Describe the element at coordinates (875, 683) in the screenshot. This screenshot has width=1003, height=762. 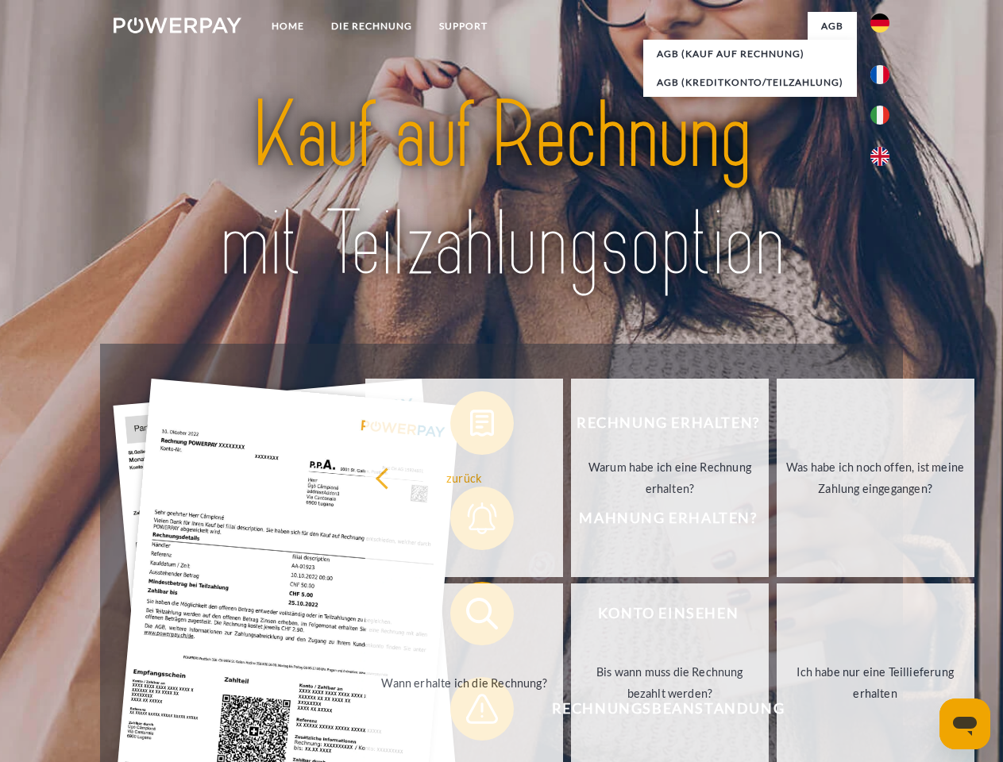
I see `div: Ich habe nur eine Teillieferung erhalten` at that location.